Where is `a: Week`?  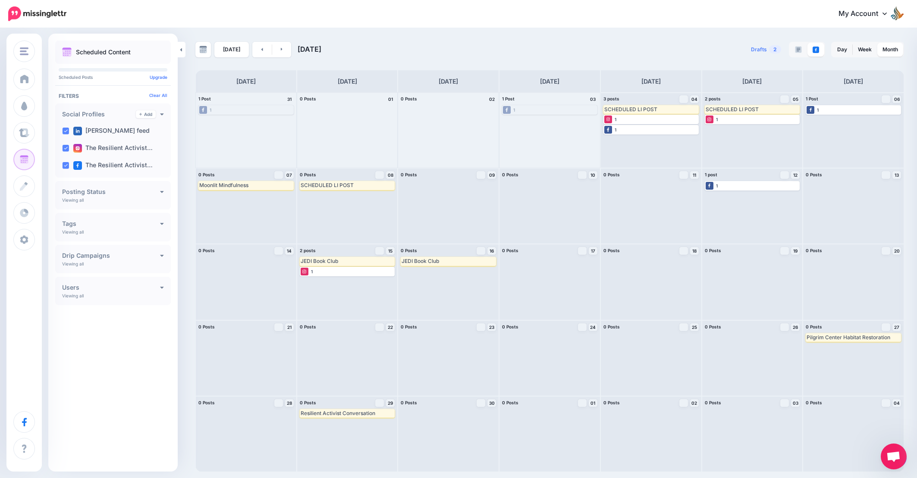 a: Week is located at coordinates (865, 50).